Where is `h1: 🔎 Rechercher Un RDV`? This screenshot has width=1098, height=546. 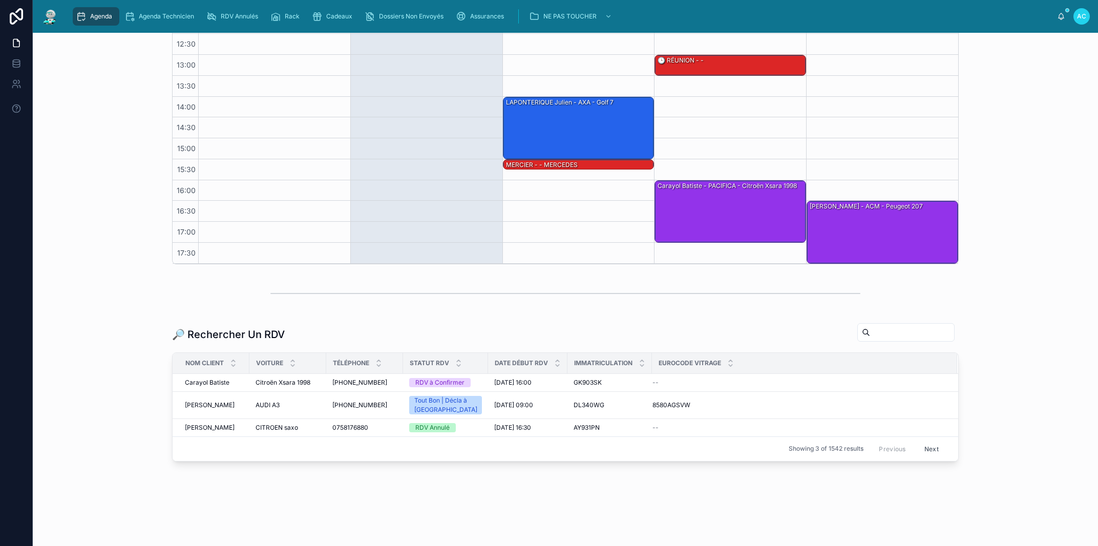 h1: 🔎 Rechercher Un RDV is located at coordinates (228, 334).